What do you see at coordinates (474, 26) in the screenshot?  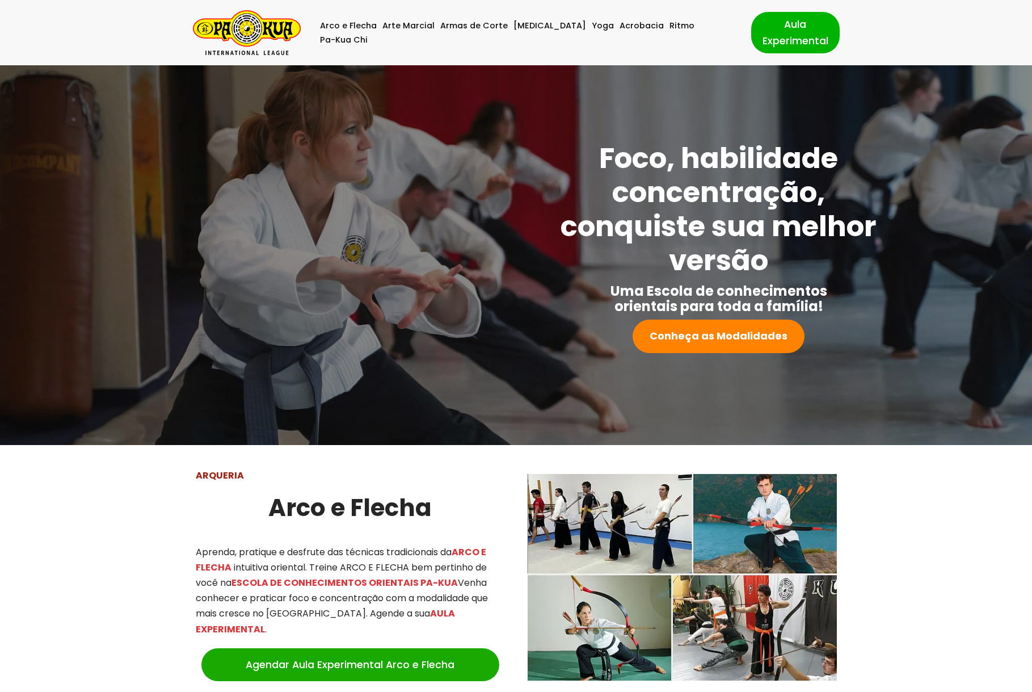 I see `a: Armas de Corte` at bounding box center [474, 26].